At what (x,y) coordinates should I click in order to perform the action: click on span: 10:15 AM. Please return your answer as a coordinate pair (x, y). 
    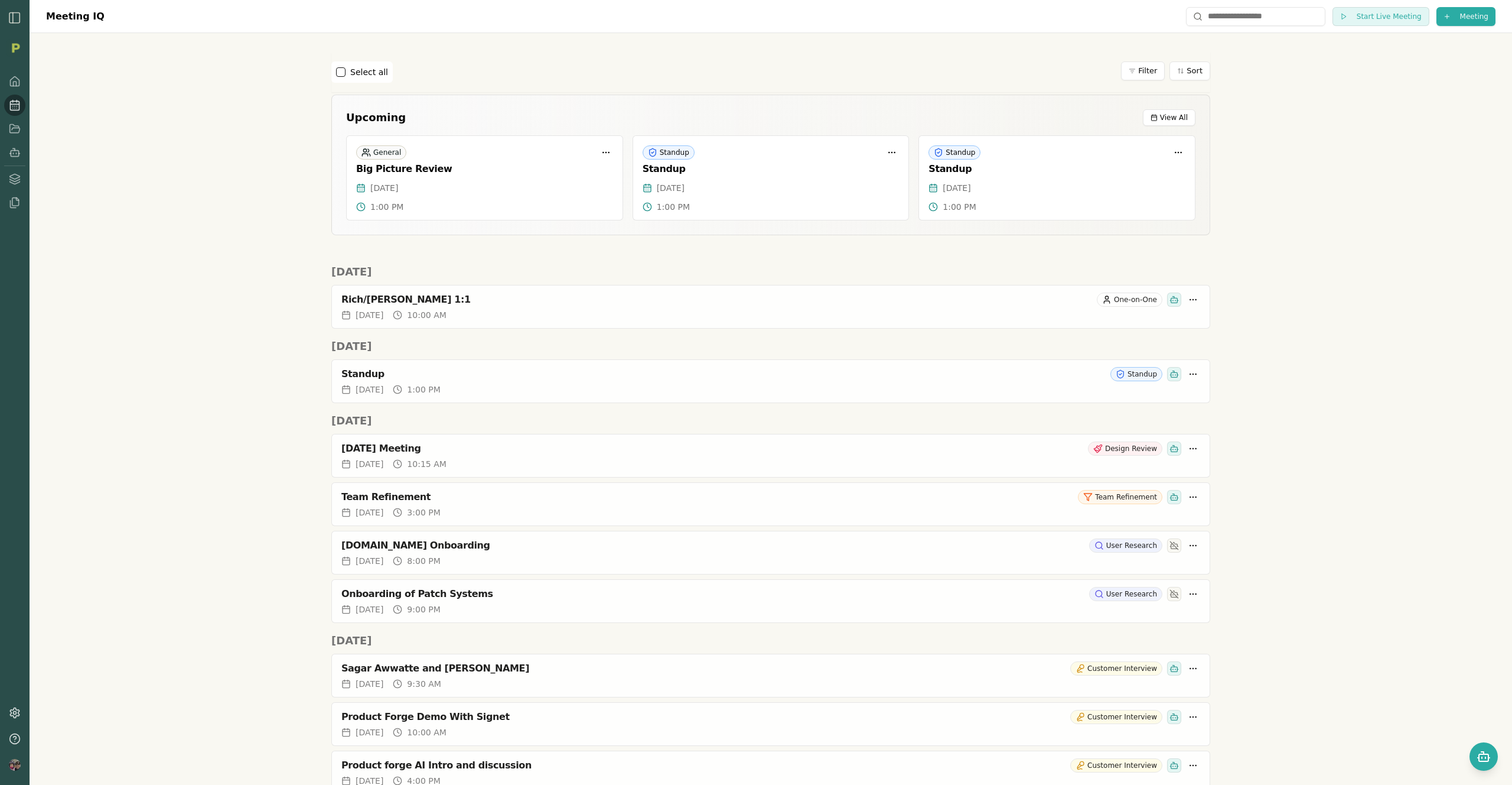
    Looking at the image, I should click on (427, 464).